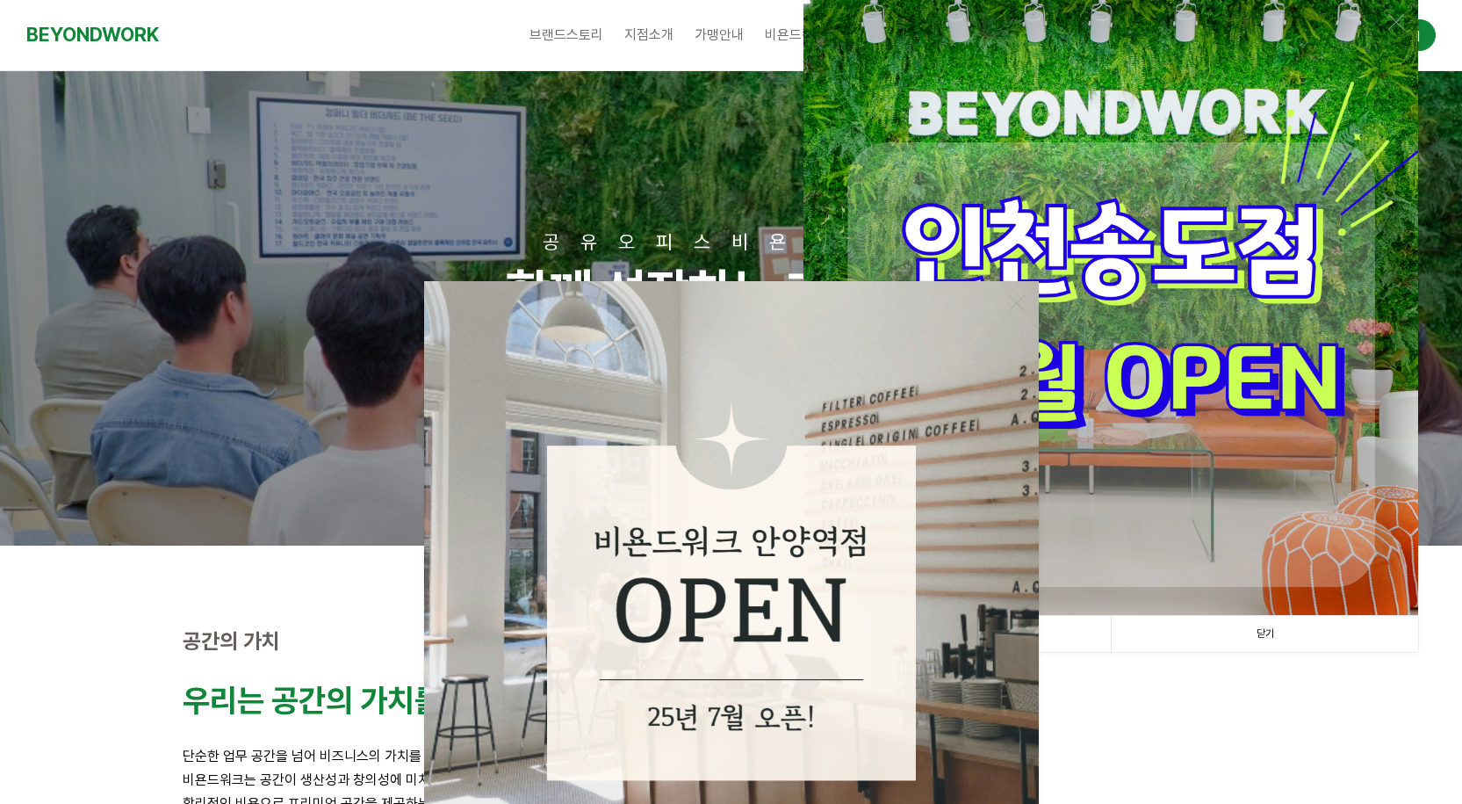 This screenshot has width=1462, height=804. Describe the element at coordinates (231, 640) in the screenshot. I see `strong: 공간의 가치` at that location.